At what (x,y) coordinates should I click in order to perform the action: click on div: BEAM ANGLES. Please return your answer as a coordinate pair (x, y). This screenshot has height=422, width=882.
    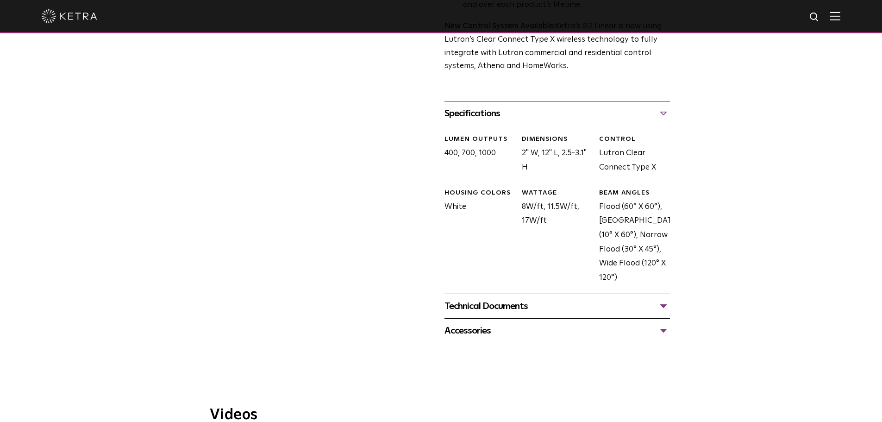
    Looking at the image, I should click on (635, 193).